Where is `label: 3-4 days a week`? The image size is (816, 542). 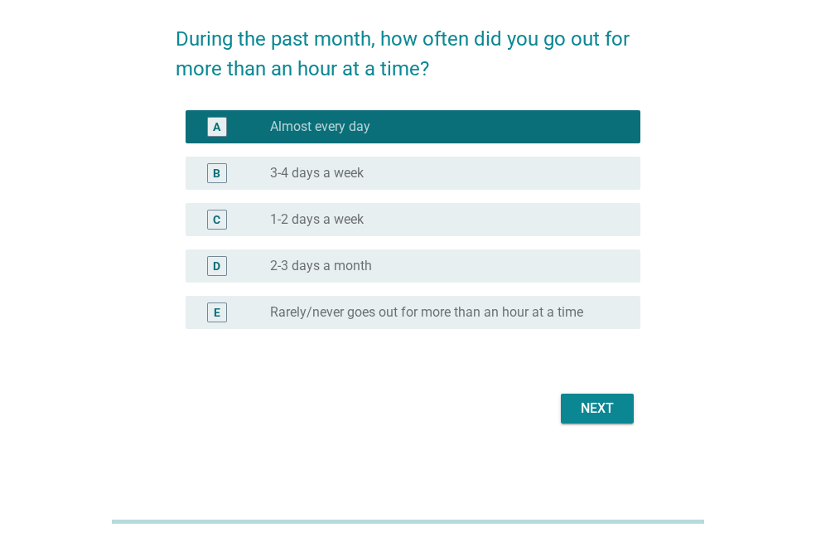
label: 3-4 days a week is located at coordinates (316, 173).